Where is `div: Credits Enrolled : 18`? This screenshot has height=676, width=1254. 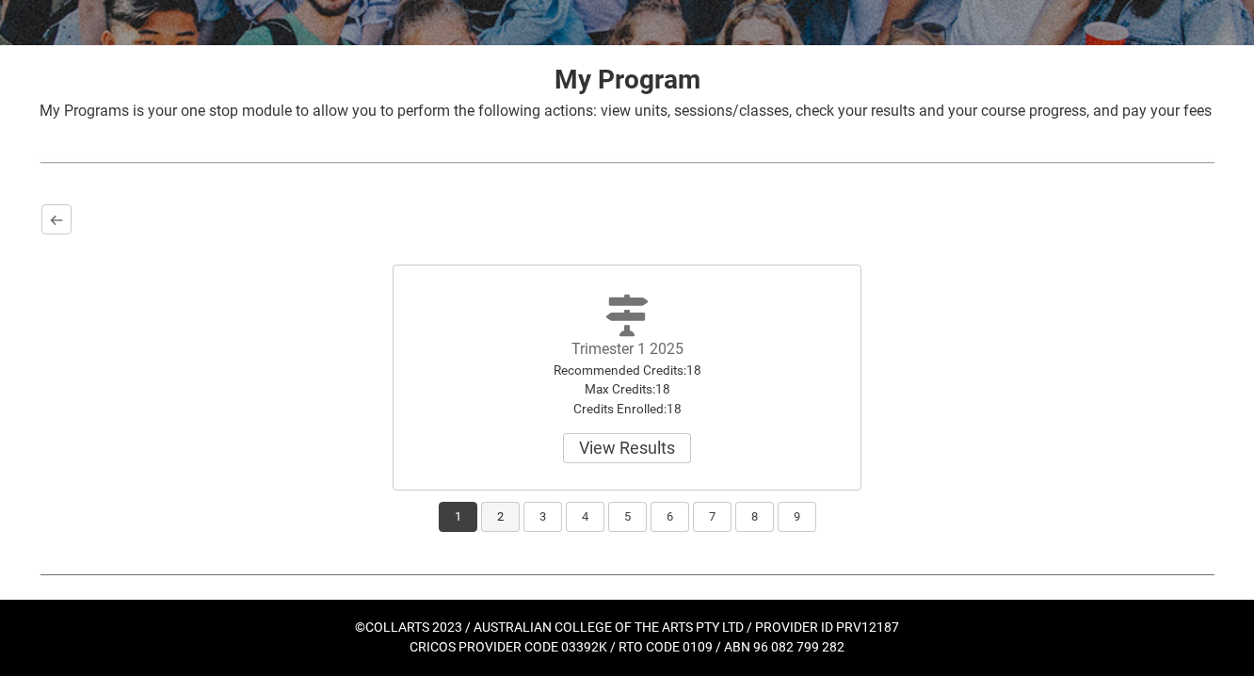 div: Credits Enrolled : 18 is located at coordinates (627, 409).